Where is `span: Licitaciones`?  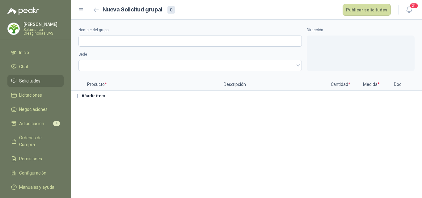 span: Licitaciones is located at coordinates (31, 95).